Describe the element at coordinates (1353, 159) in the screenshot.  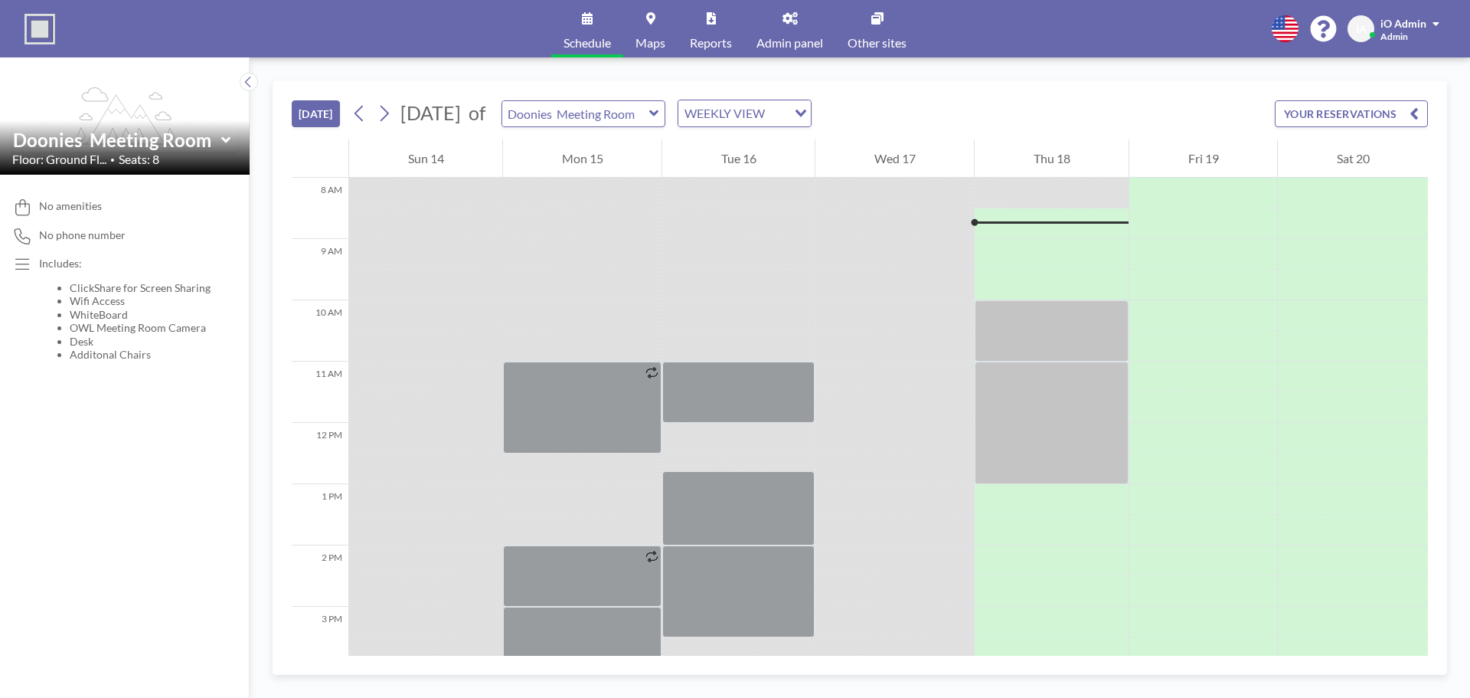
I see `div: Sat 20` at that location.